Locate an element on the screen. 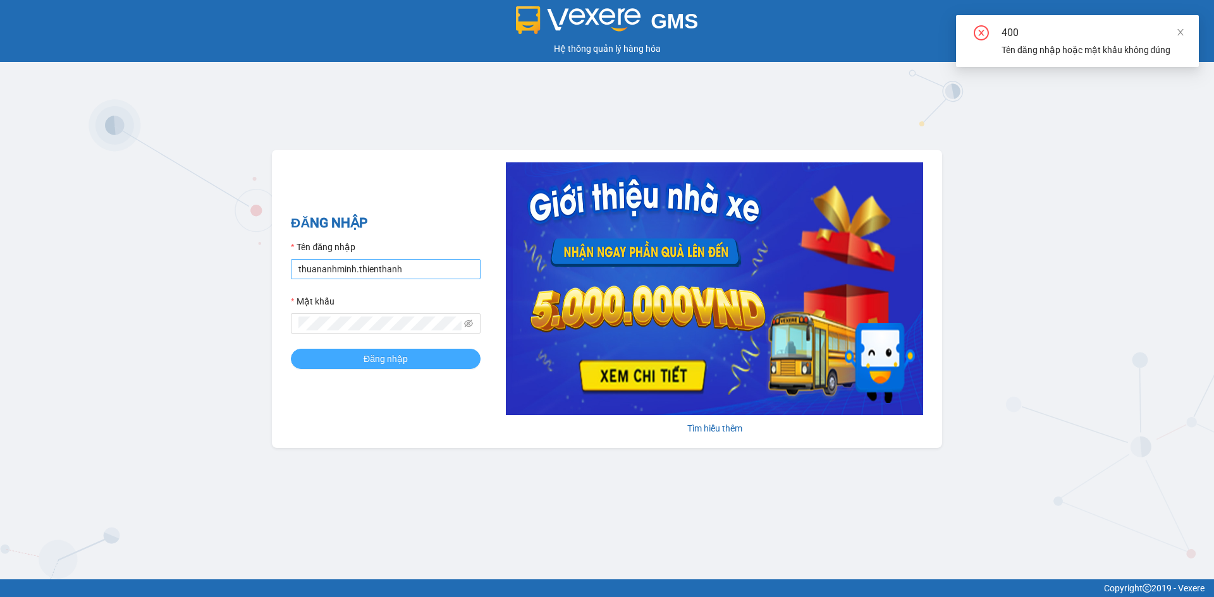  button: Đăng nhập is located at coordinates (386, 359).